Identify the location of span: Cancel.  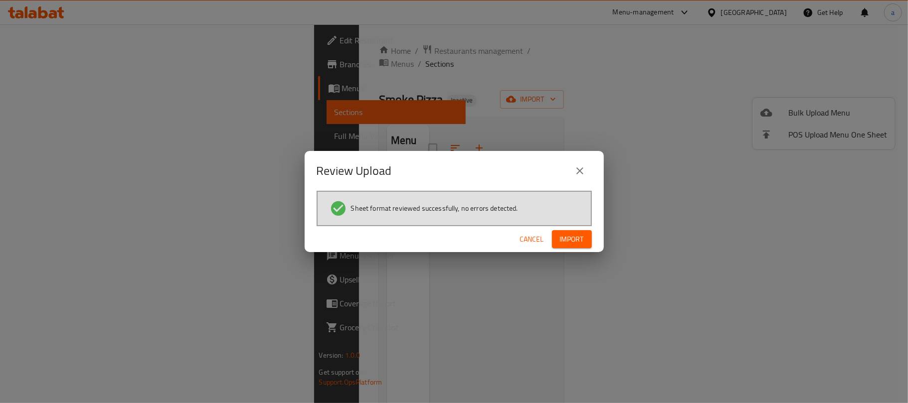
(532, 239).